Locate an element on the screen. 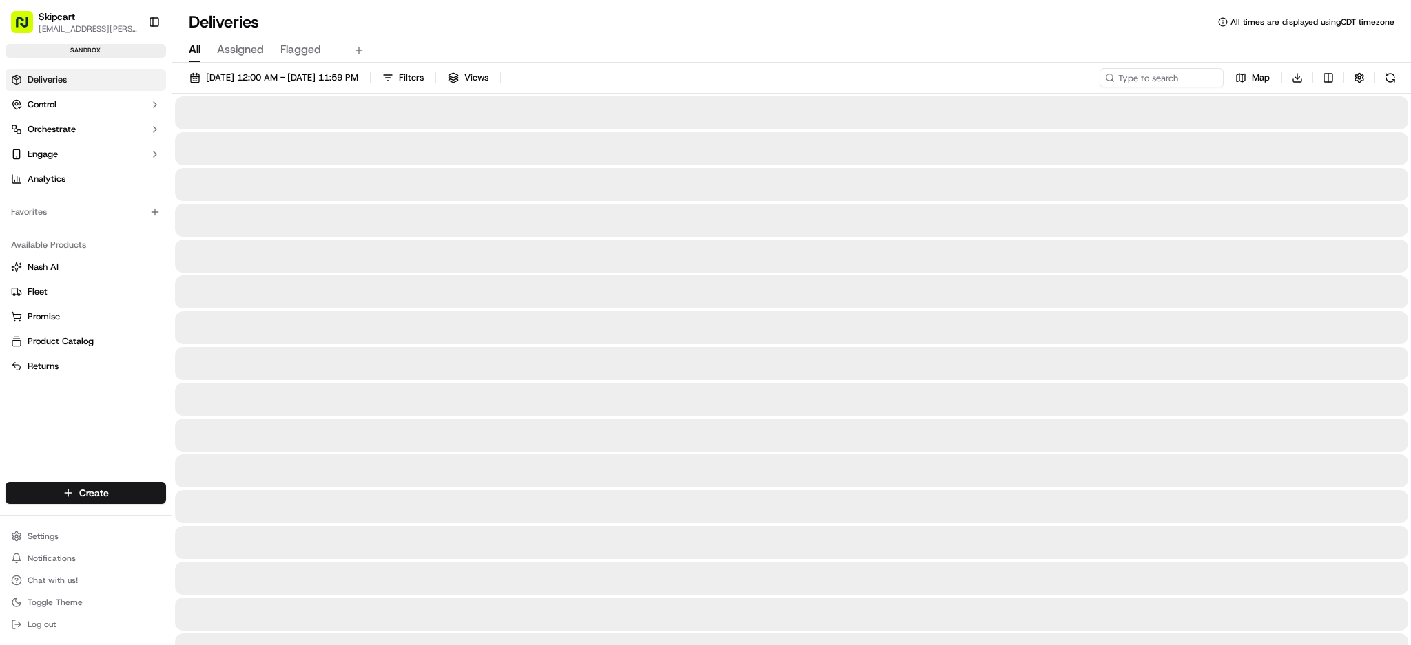 This screenshot has height=645, width=1411. div: Favorites is located at coordinates (85, 212).